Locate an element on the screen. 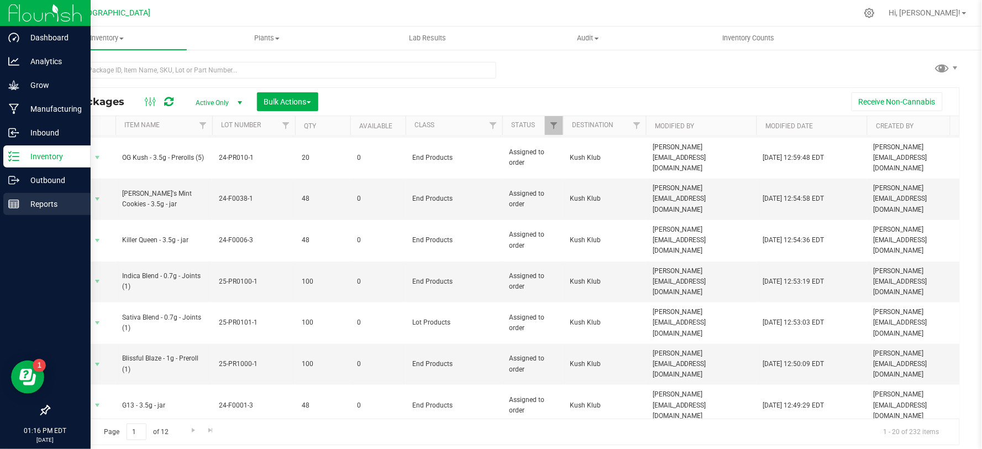 The height and width of the screenshot is (449, 982). span: Audit is located at coordinates (588, 38).